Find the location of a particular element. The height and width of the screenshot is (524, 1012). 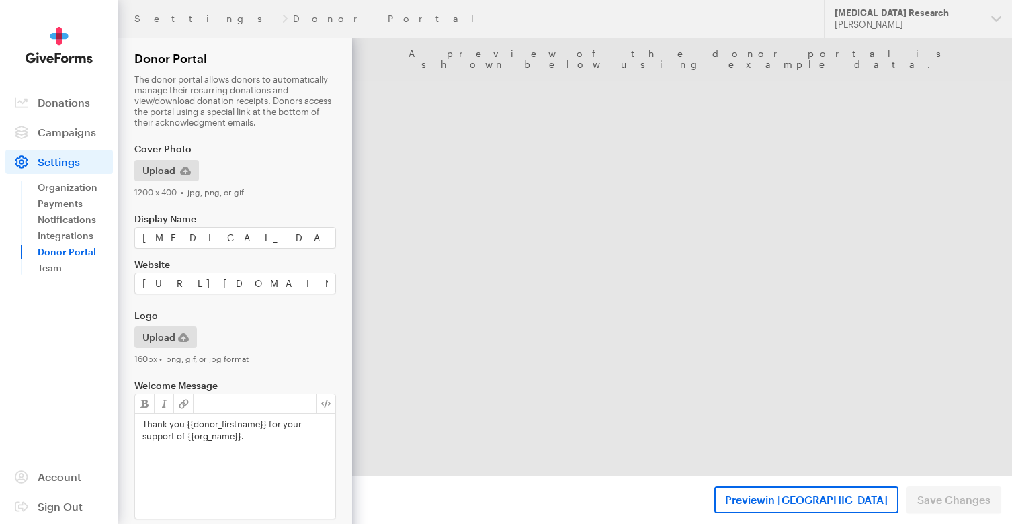

span: Account is located at coordinates (59, 477).